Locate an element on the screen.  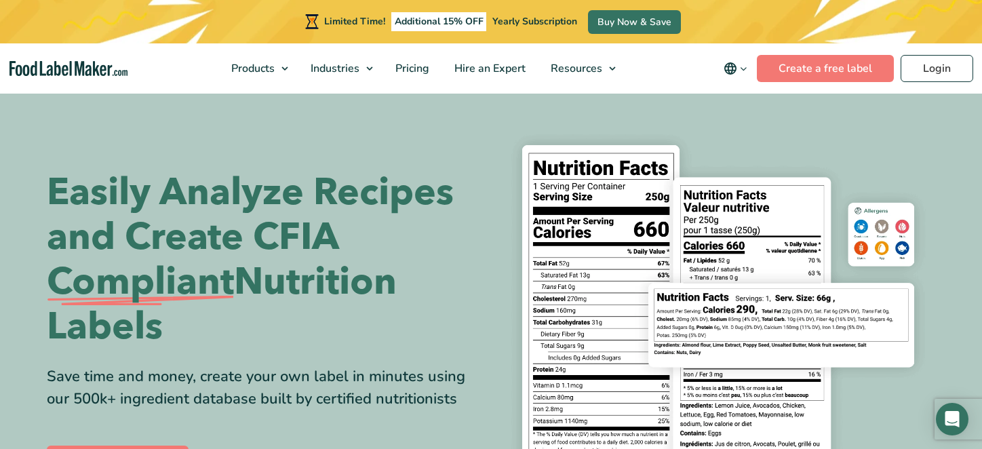
div: Open Intercom Messenger is located at coordinates (952, 419).